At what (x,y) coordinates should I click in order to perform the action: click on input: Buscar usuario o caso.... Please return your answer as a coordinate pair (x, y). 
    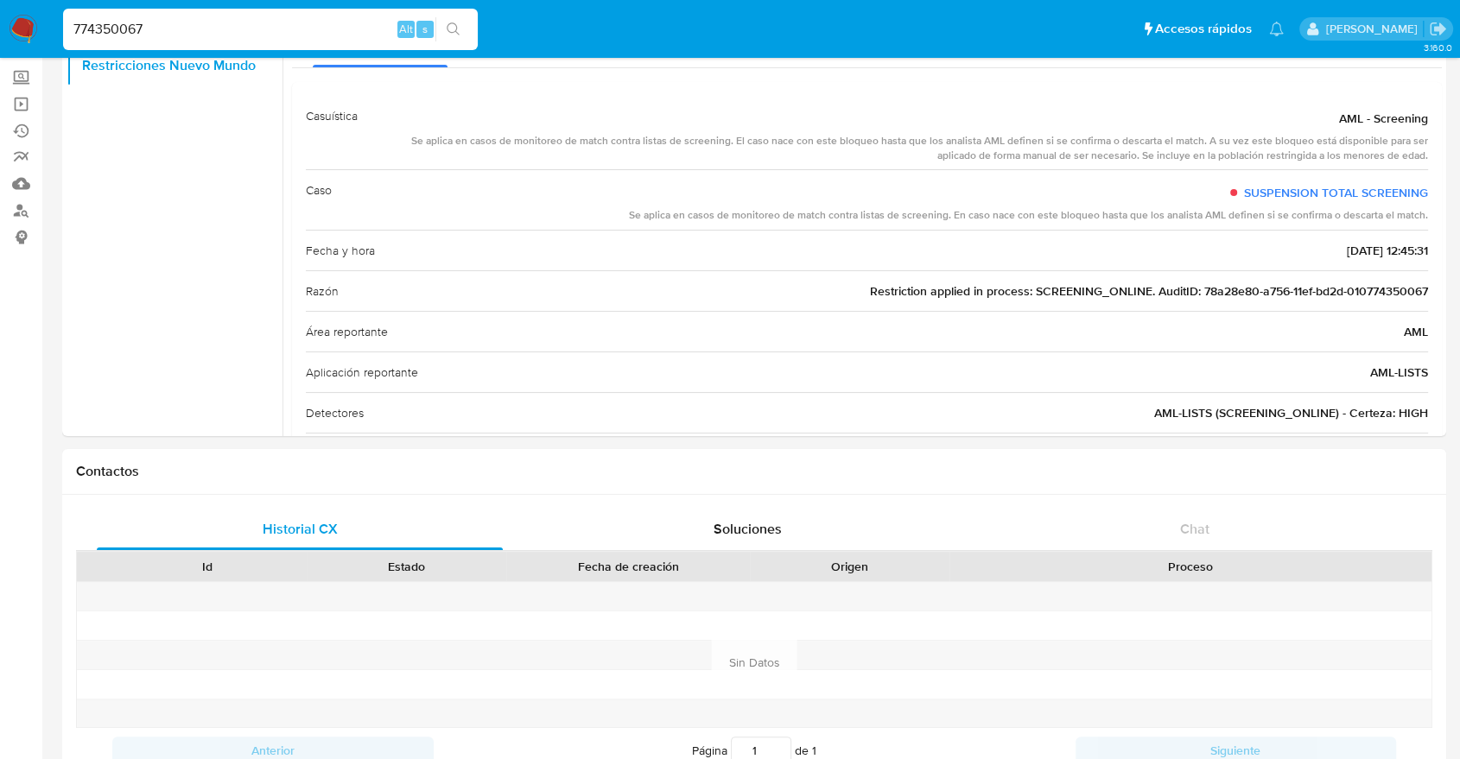
    Looking at the image, I should click on (270, 29).